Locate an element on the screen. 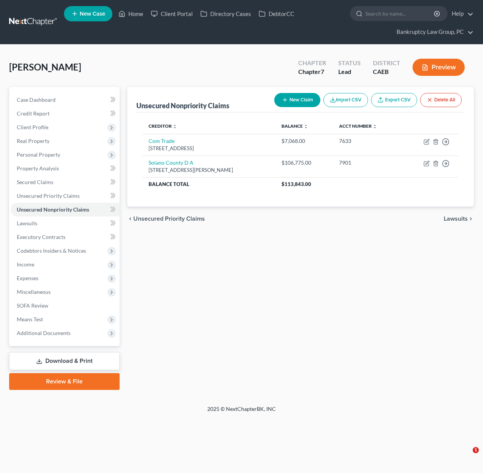  div: CAEB is located at coordinates (387, 72).